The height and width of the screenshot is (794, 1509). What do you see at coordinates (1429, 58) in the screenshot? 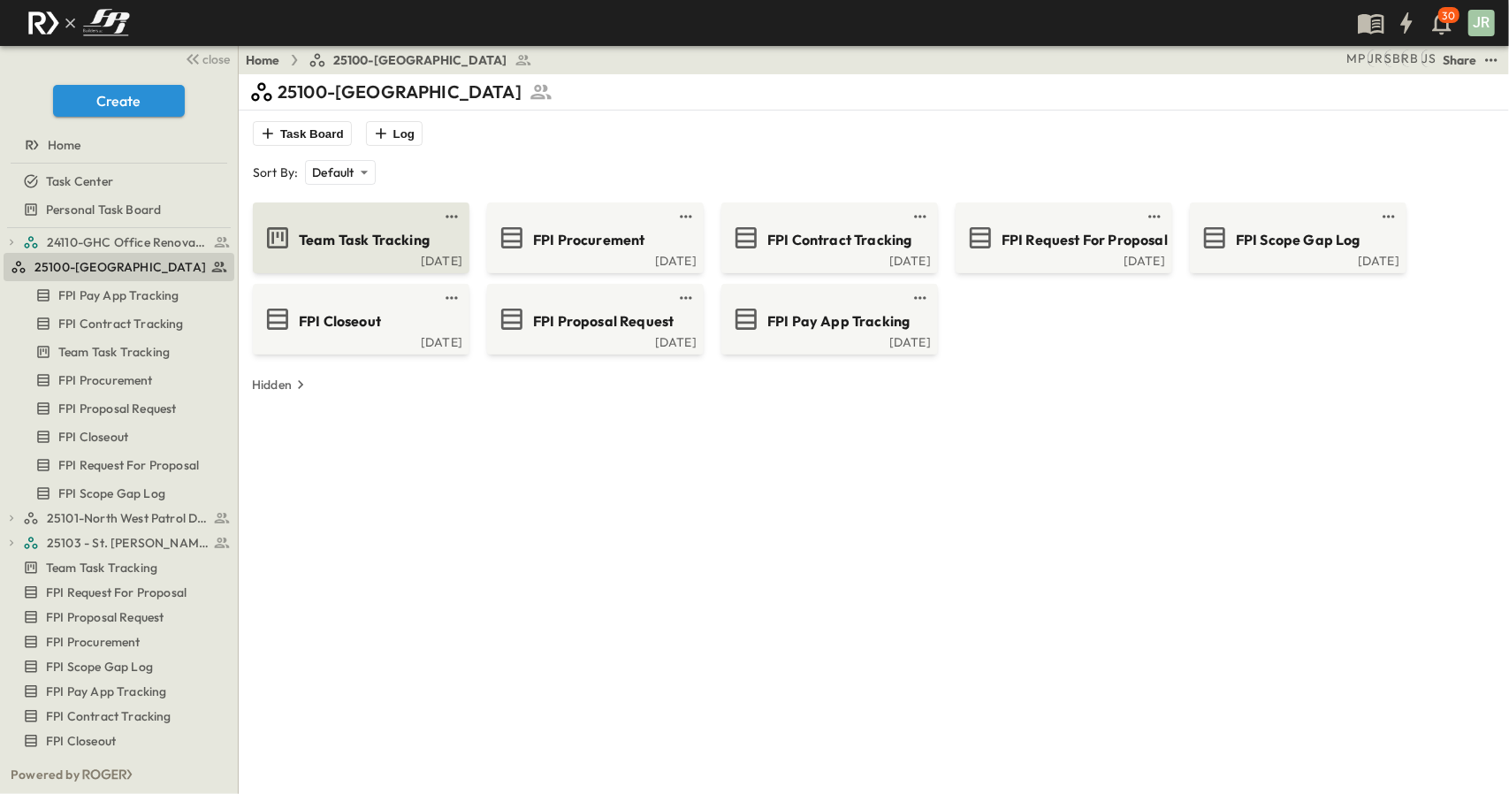
I see `div: Jesse Sullivan (jsullivan@fpibuilders.com)` at bounding box center [1429, 58].